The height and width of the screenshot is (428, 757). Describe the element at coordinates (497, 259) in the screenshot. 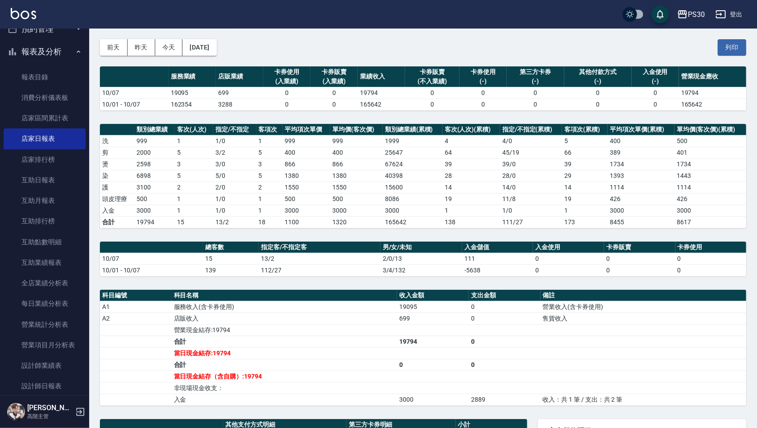

I see `td: 111` at that location.